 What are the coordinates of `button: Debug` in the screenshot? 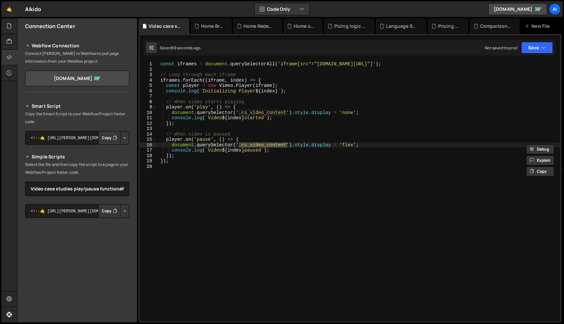 It's located at (540, 149).